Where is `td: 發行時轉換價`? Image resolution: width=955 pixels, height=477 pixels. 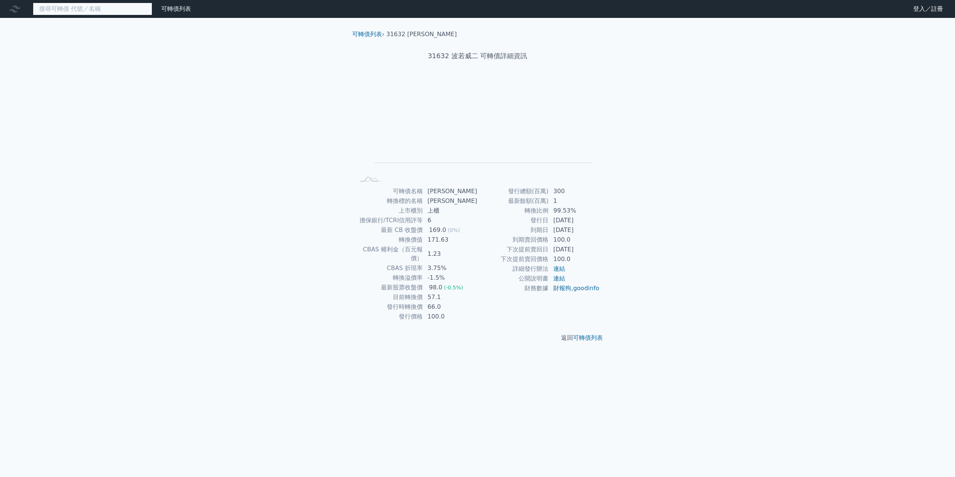 td: 發行時轉換價 is located at coordinates (389, 307).